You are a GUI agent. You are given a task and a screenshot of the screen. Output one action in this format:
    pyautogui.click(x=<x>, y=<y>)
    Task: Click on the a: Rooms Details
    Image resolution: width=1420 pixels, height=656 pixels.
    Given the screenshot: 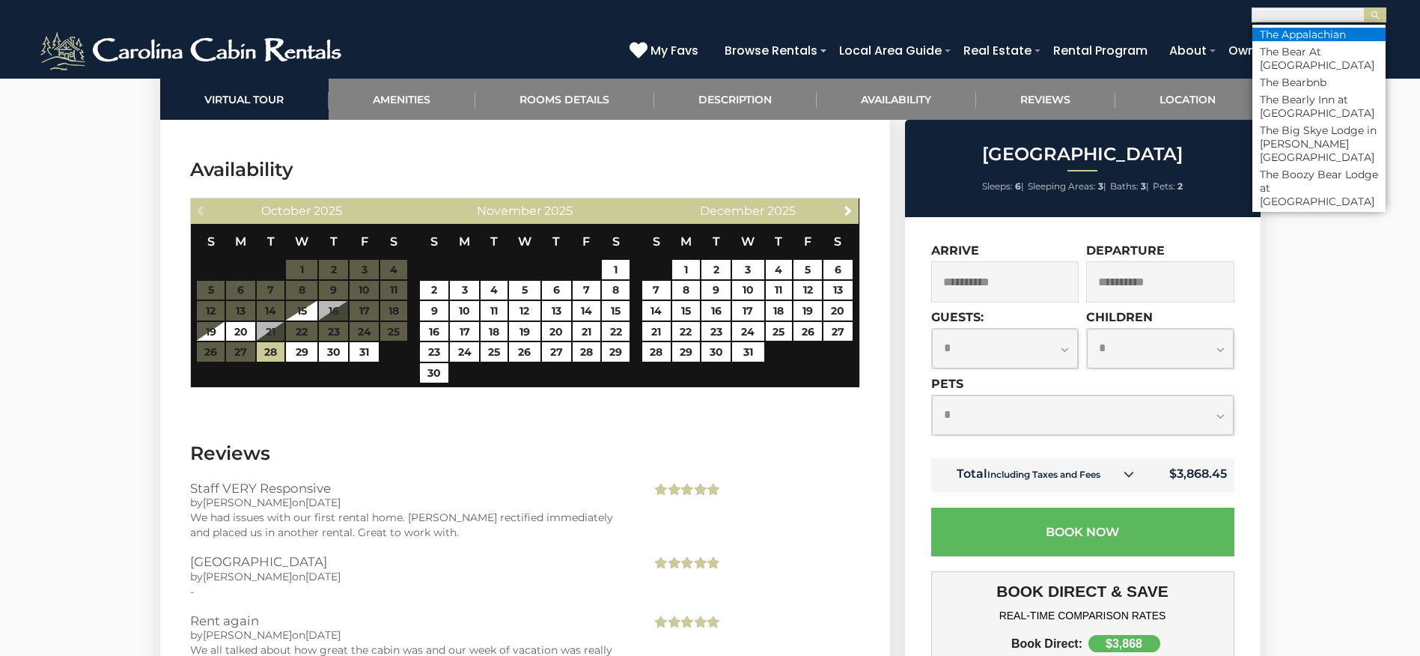 What is the action you would take?
    pyautogui.click(x=564, y=99)
    